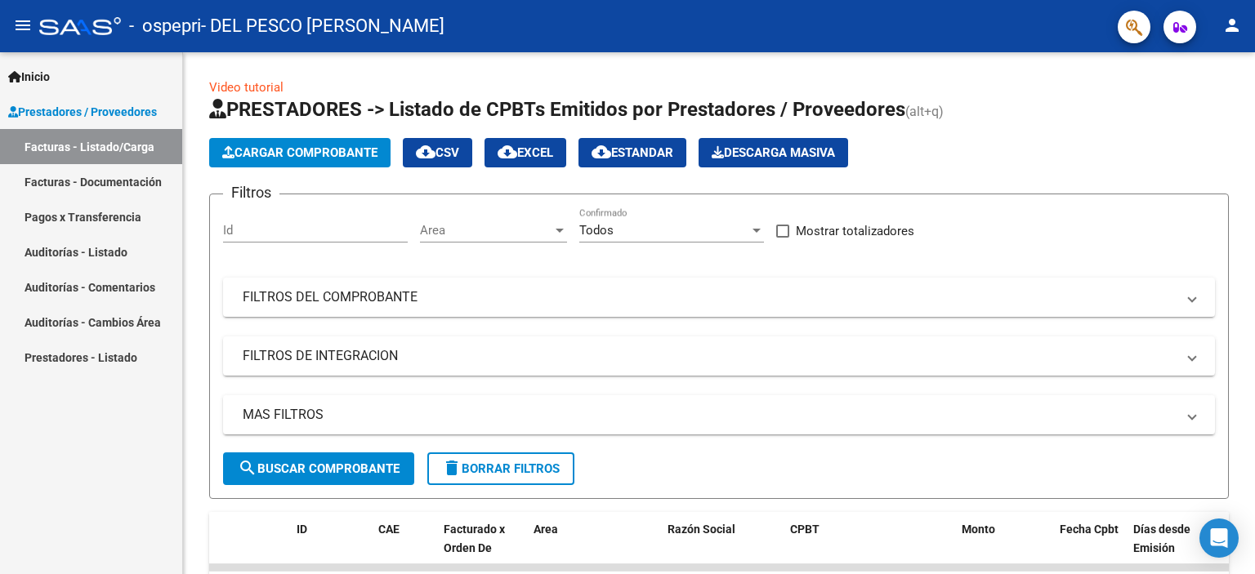  What do you see at coordinates (23, 25) in the screenshot?
I see `mat-icon: menu` at bounding box center [23, 25].